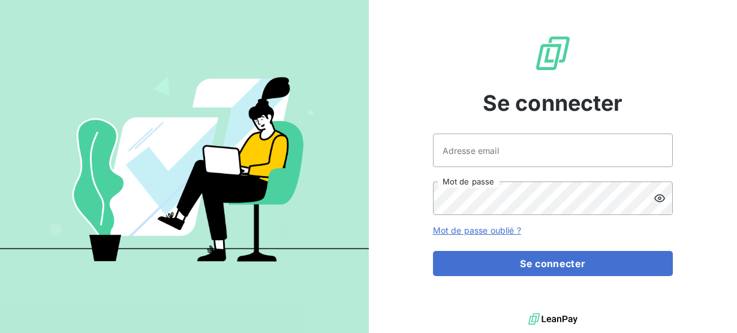  Describe the element at coordinates (553, 53) in the screenshot. I see `img: Logo LeanPay` at that location.